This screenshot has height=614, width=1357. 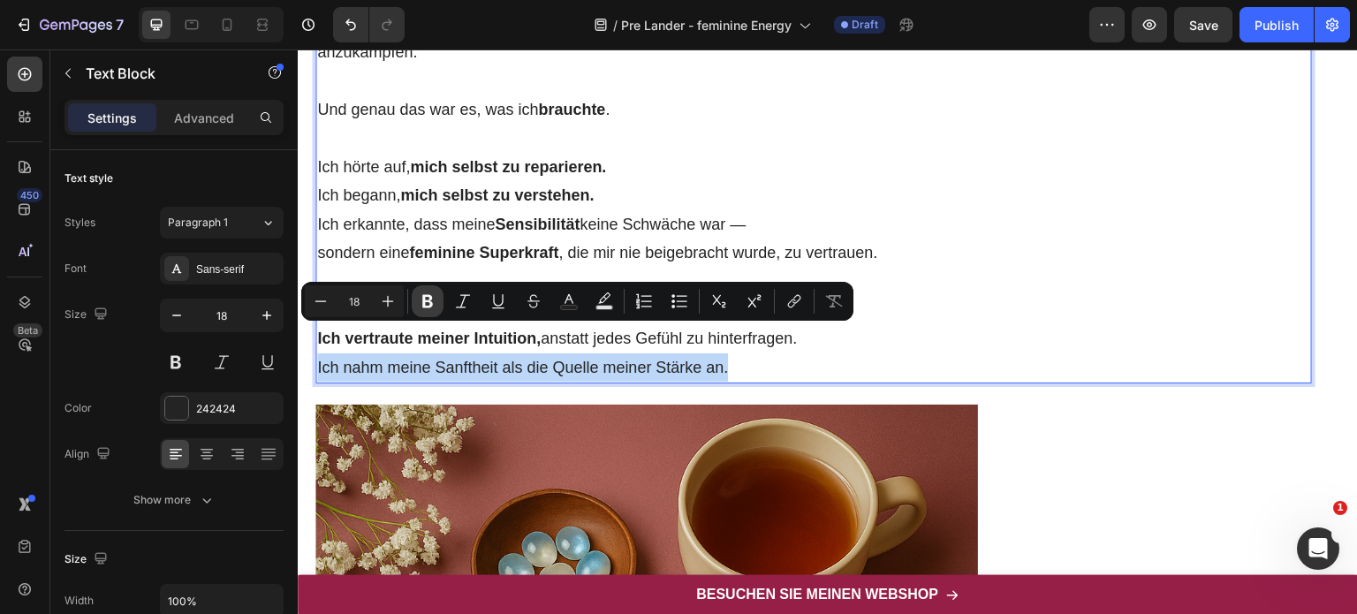 I want to click on p: Und genau das war es, was ich ., so click(x=516, y=60).